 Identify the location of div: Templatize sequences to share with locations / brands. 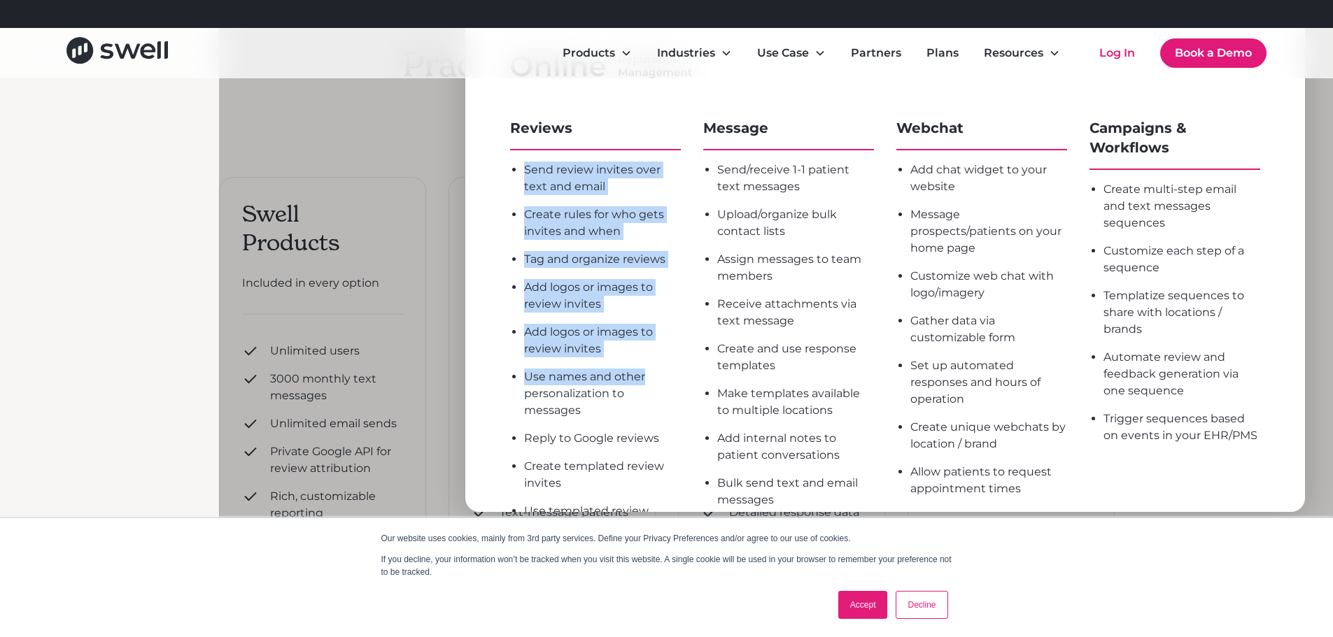
(1182, 313).